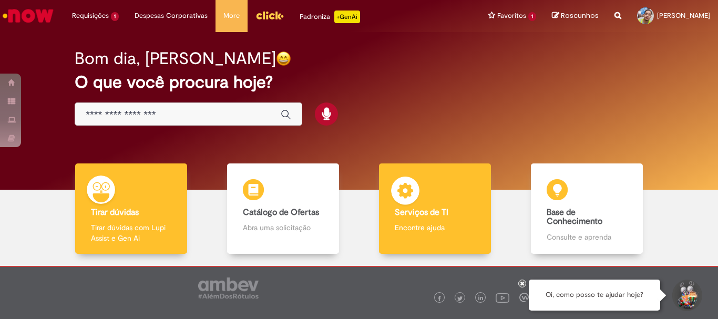 This screenshot has width=718, height=319. I want to click on b: Base de Conhecimento, so click(575, 217).